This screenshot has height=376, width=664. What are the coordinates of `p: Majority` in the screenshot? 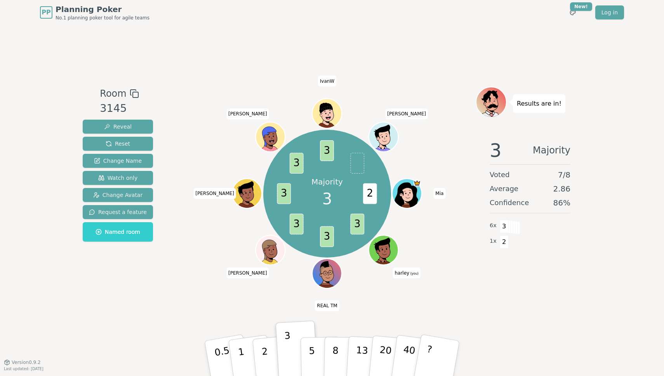 It's located at (327, 182).